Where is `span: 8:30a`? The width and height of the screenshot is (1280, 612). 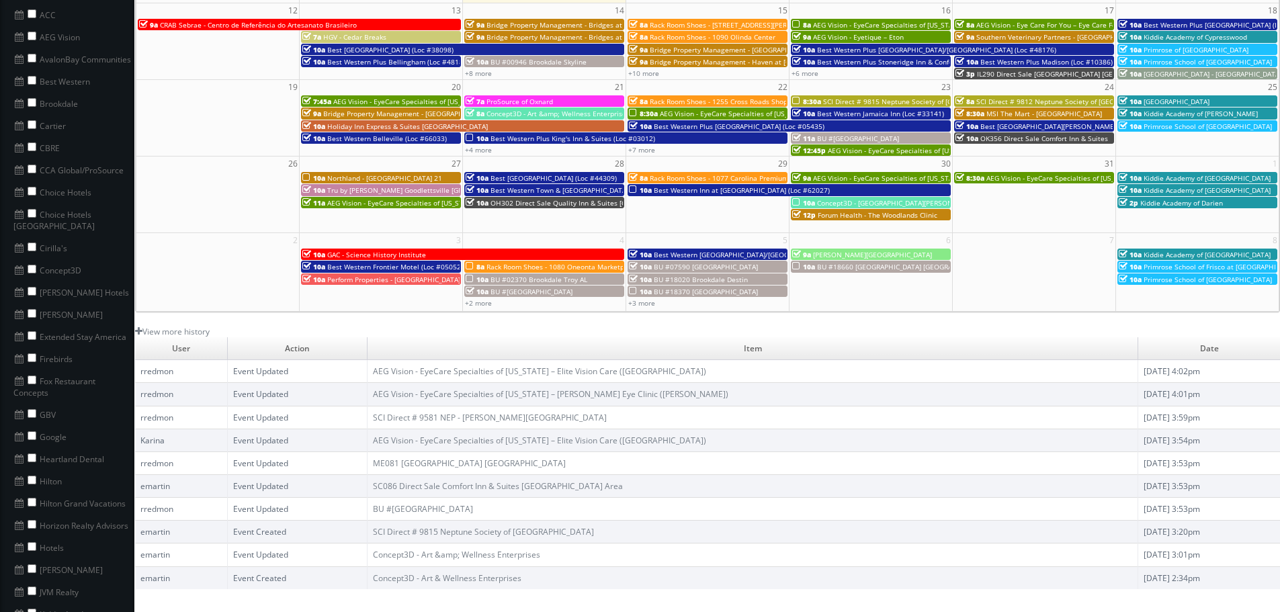
span: 8:30a is located at coordinates (806, 101).